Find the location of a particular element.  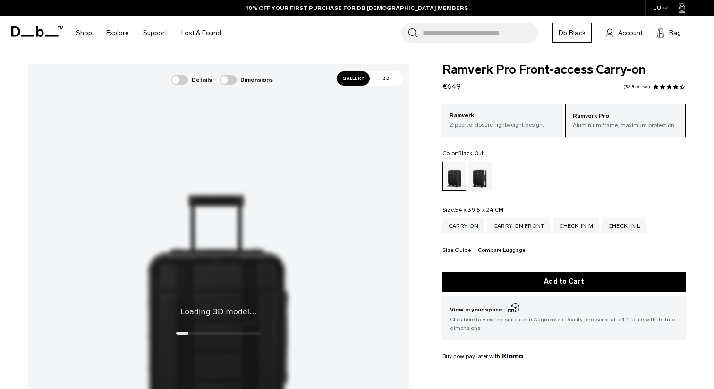

span: 3D is located at coordinates (386, 78).